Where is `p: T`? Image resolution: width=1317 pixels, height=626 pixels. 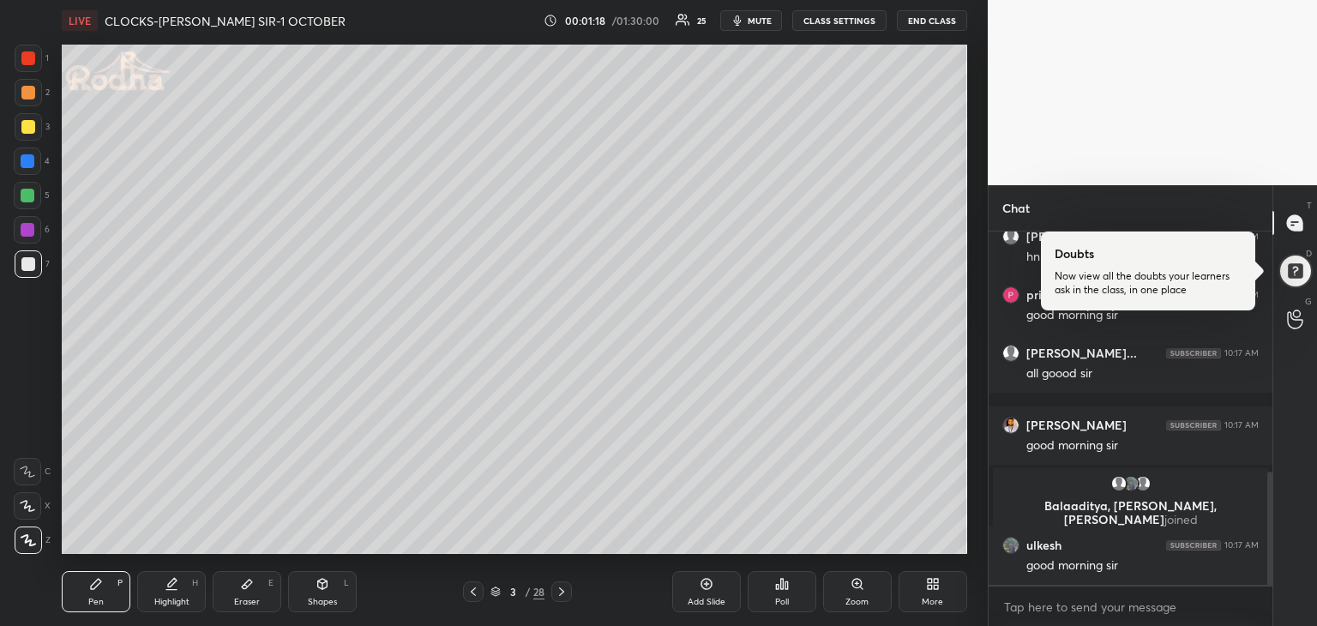
p: T is located at coordinates (1310, 205).